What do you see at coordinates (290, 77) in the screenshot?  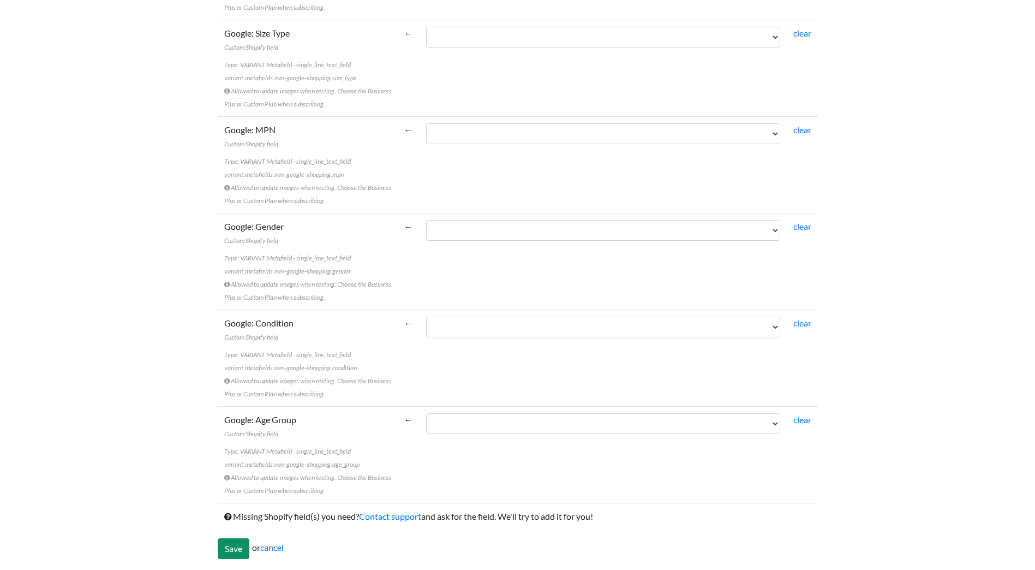 I see `span: variant.metafields.mm-google-shopping.size_type` at bounding box center [290, 77].